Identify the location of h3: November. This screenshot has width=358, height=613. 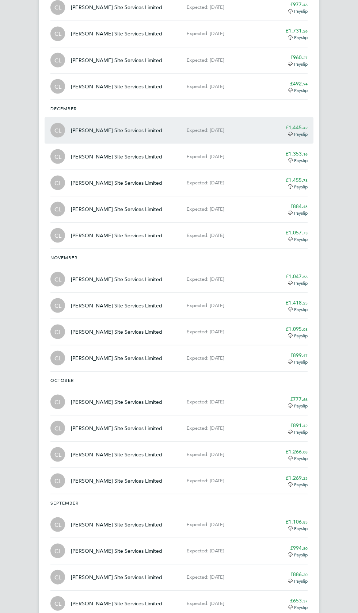
(64, 257).